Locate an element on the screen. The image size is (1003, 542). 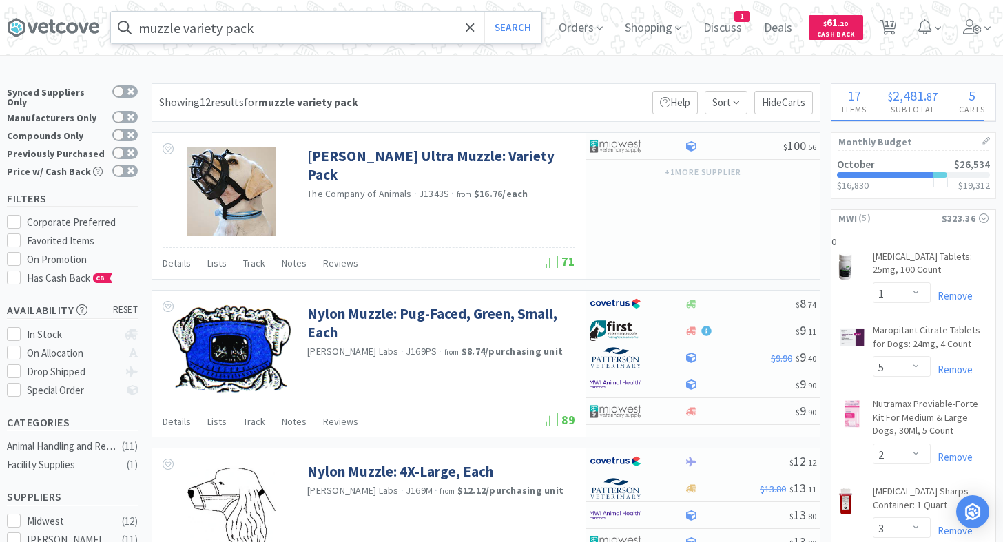
div: Animal Handling and Restraints is located at coordinates (63, 446).